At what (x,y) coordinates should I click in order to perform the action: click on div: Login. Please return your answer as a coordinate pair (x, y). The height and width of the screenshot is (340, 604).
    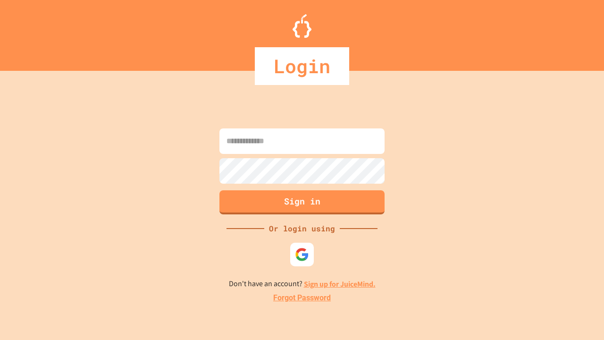
    Looking at the image, I should click on (302, 66).